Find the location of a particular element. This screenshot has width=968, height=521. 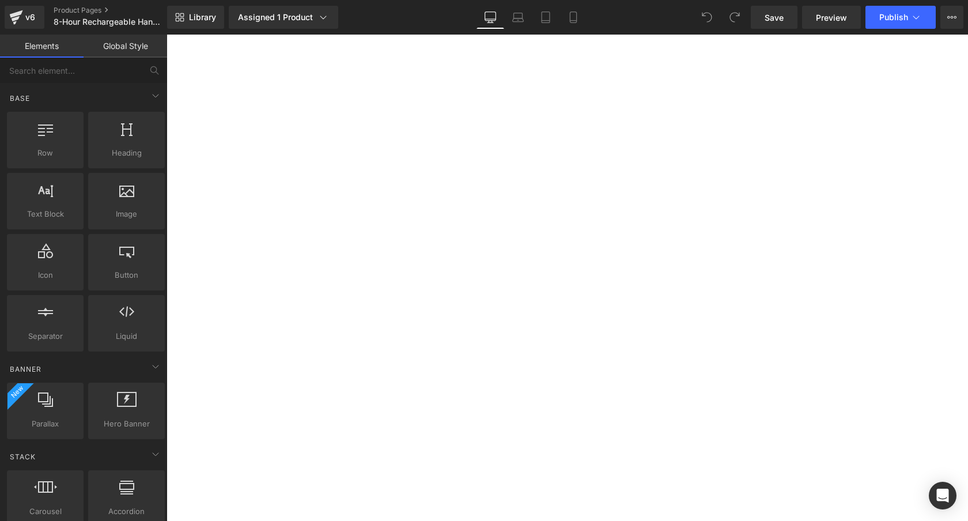

a: Desktop is located at coordinates (491, 17).